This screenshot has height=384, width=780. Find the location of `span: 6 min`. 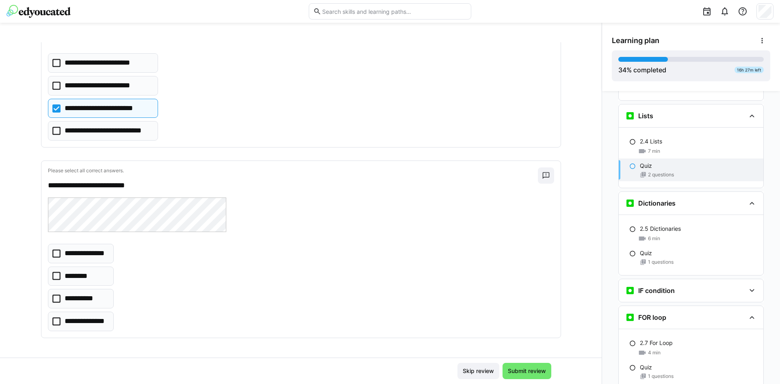

span: 6 min is located at coordinates (654, 239).